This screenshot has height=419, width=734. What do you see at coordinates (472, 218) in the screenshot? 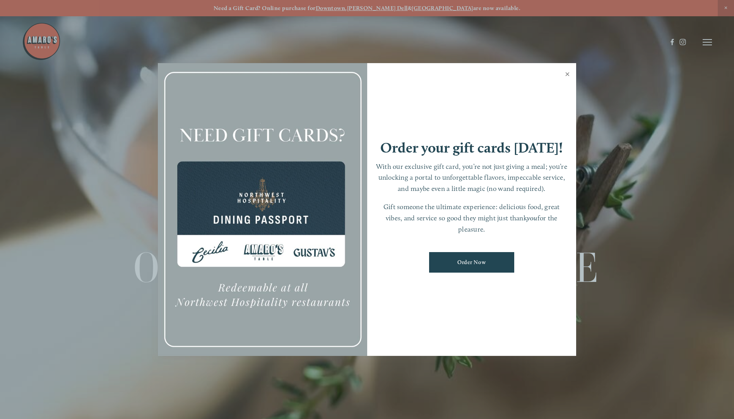
I see `p: Gift someone the ultimate experience: delicious food, great vibes, and service so good they might...` at bounding box center [472, 218].